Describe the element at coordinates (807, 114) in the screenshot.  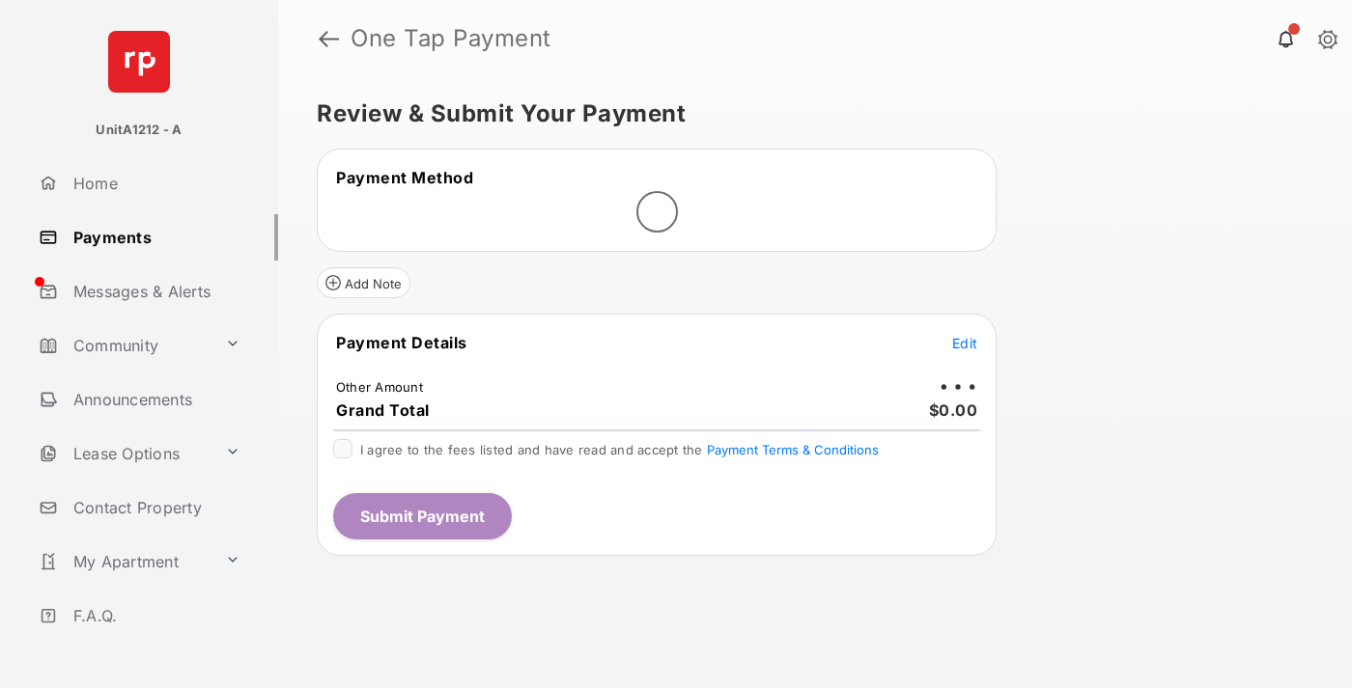
I see `h5: Review & Submit Your Payment` at that location.